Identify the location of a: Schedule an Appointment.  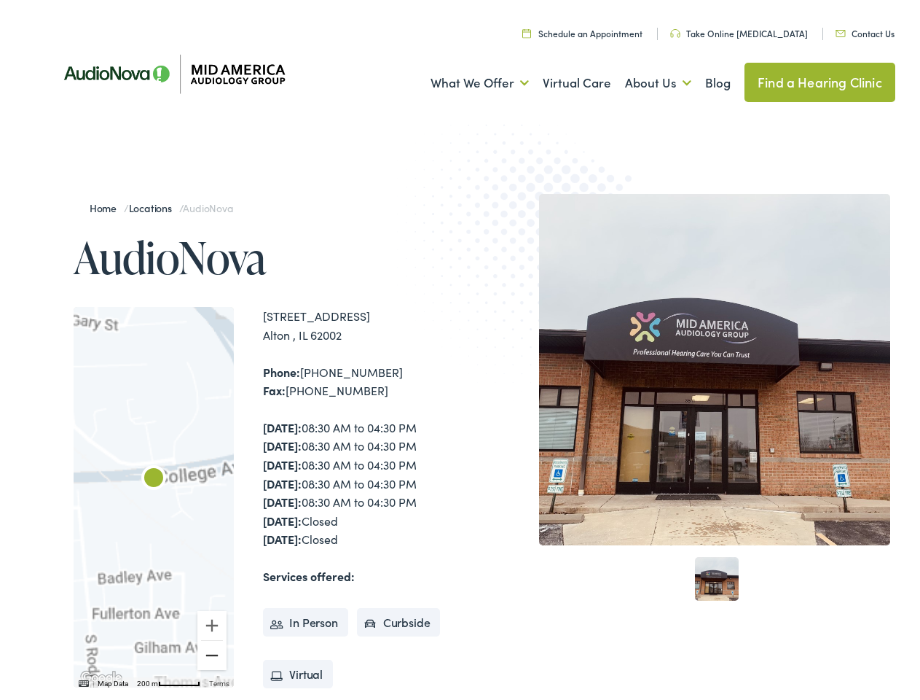
(582, 28).